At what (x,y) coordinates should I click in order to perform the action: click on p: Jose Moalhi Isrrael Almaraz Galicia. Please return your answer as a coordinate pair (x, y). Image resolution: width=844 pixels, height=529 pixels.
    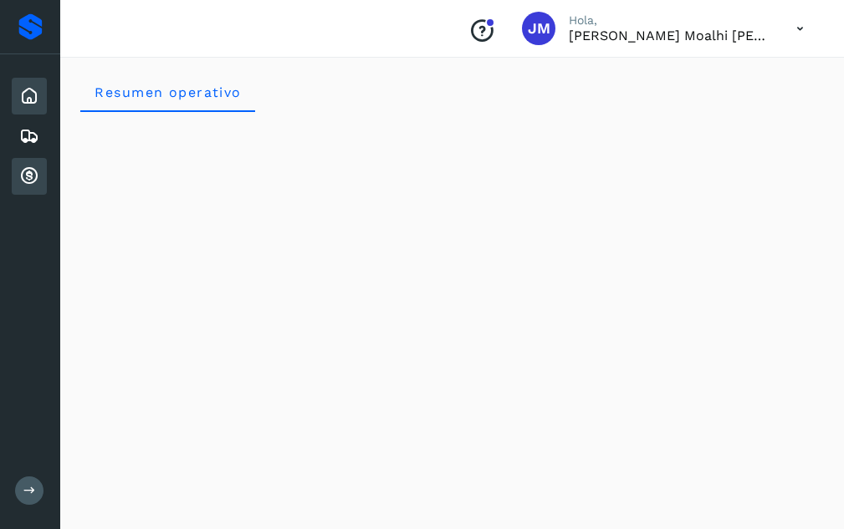
    Looking at the image, I should click on (669, 35).